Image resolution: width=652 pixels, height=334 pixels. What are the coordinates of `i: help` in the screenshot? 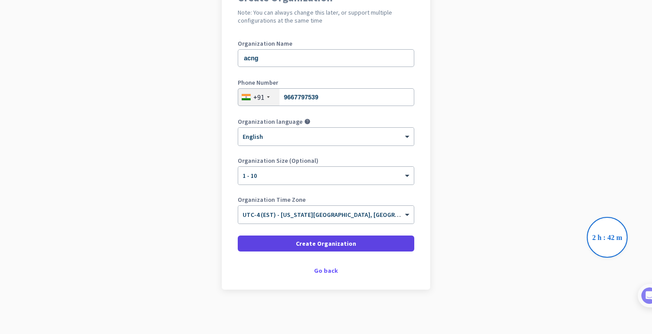 It's located at (307, 122).